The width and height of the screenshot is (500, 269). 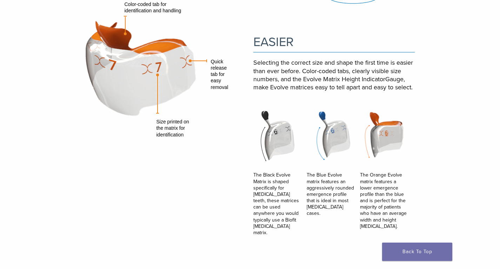 I want to click on p: Selecting the correct size and shape the first time is easier than ever before. Color-coded tabs,..., so click(x=334, y=75).